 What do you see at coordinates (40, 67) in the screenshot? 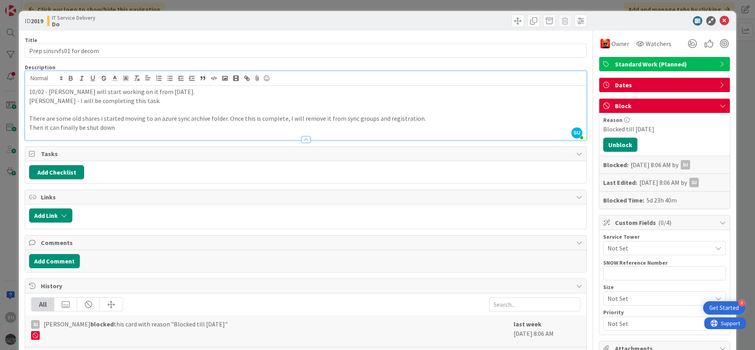
I see `span: Description` at bounding box center [40, 67].